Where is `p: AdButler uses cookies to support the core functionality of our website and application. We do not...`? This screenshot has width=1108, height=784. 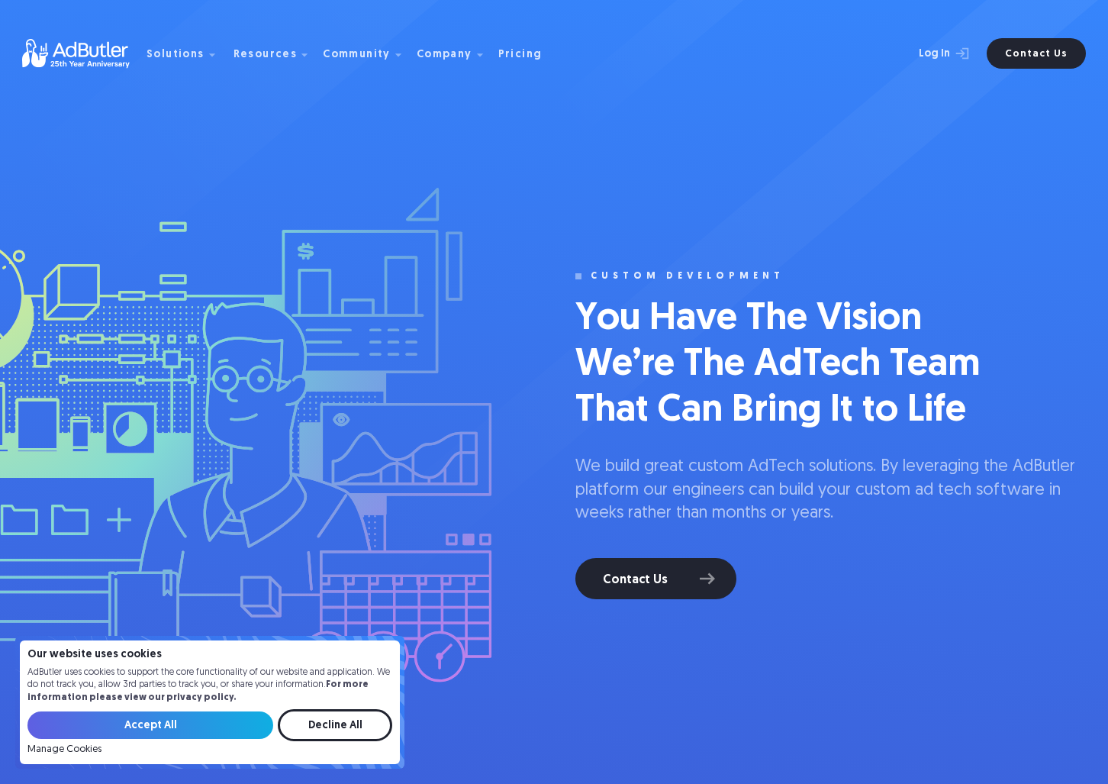
p: AdButler uses cookies to support the core functionality of our website and application. We do not... is located at coordinates (210, 685).